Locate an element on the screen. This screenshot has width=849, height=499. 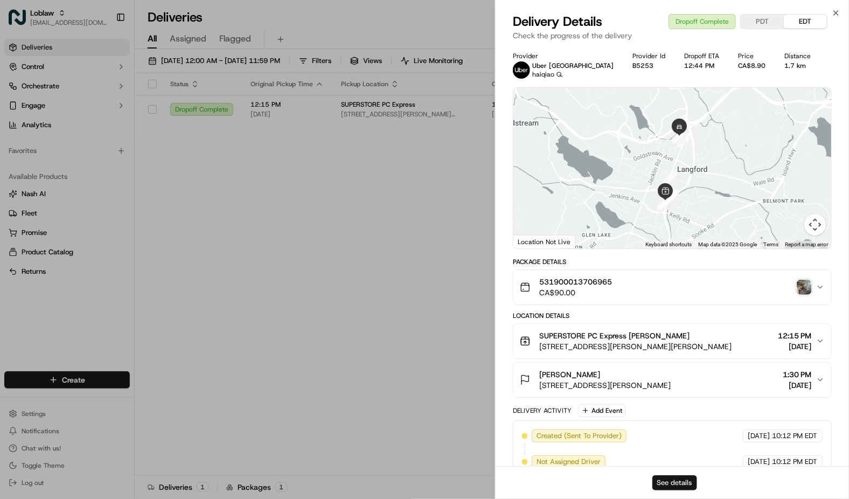
span: 531900013706965 is located at coordinates (575, 282).